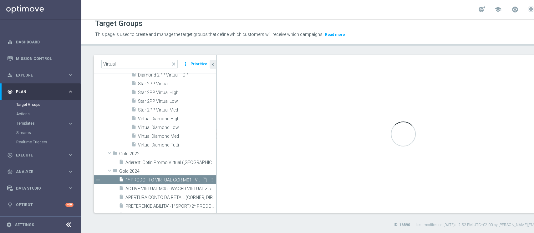  I want to click on button: chevron_left, so click(213, 64).